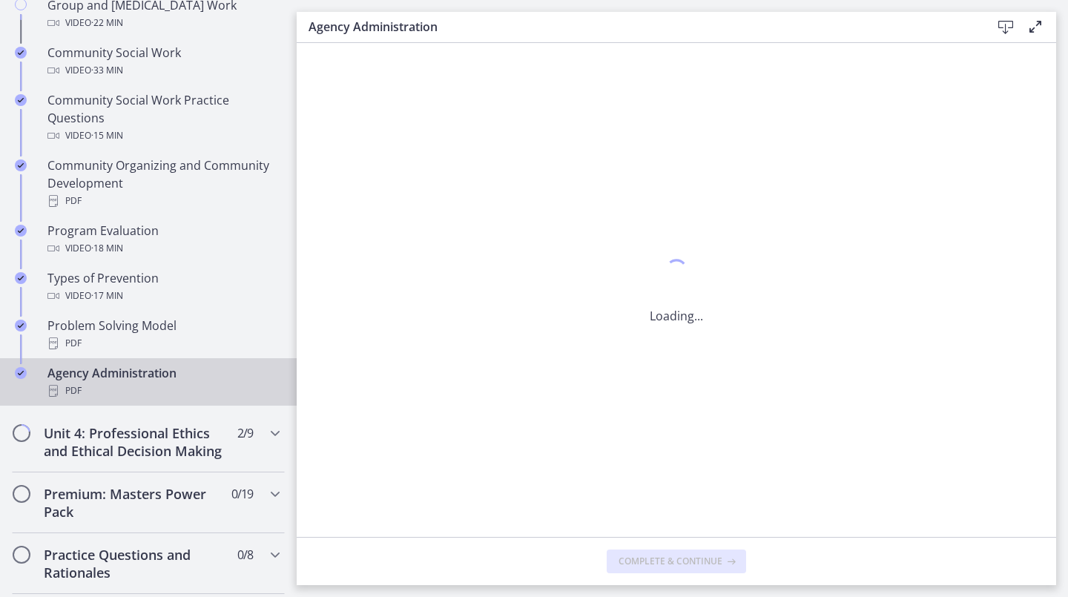  I want to click on span: 0 / 8, so click(245, 555).